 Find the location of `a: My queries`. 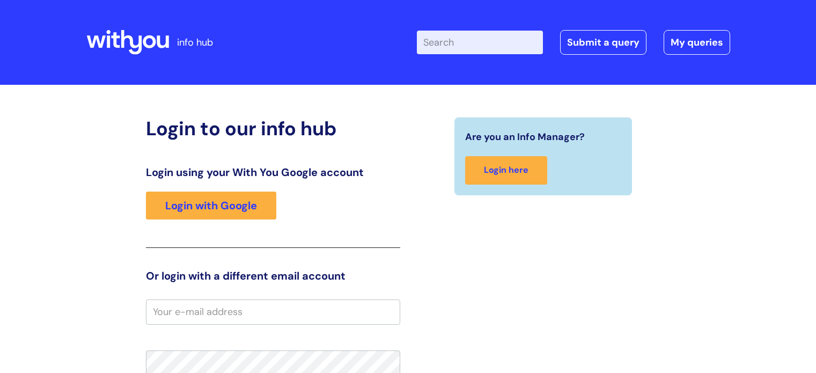

a: My queries is located at coordinates (697, 42).